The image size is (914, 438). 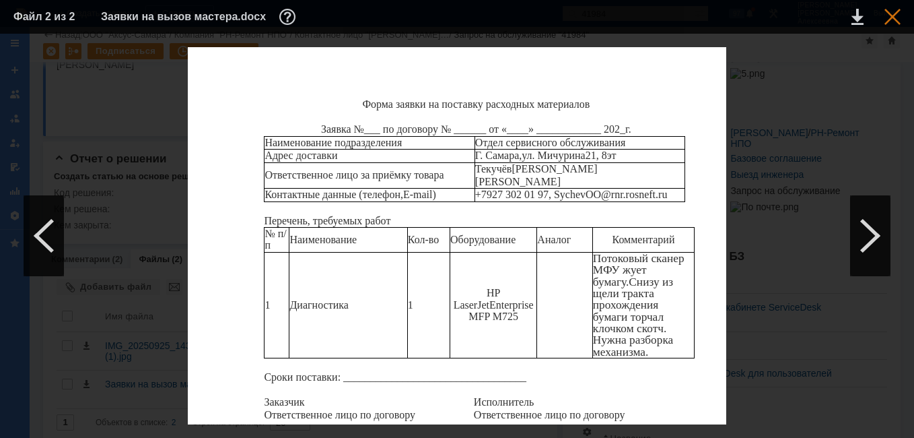 What do you see at coordinates (423, 194) in the screenshot?
I see `span: mail` at bounding box center [423, 194].